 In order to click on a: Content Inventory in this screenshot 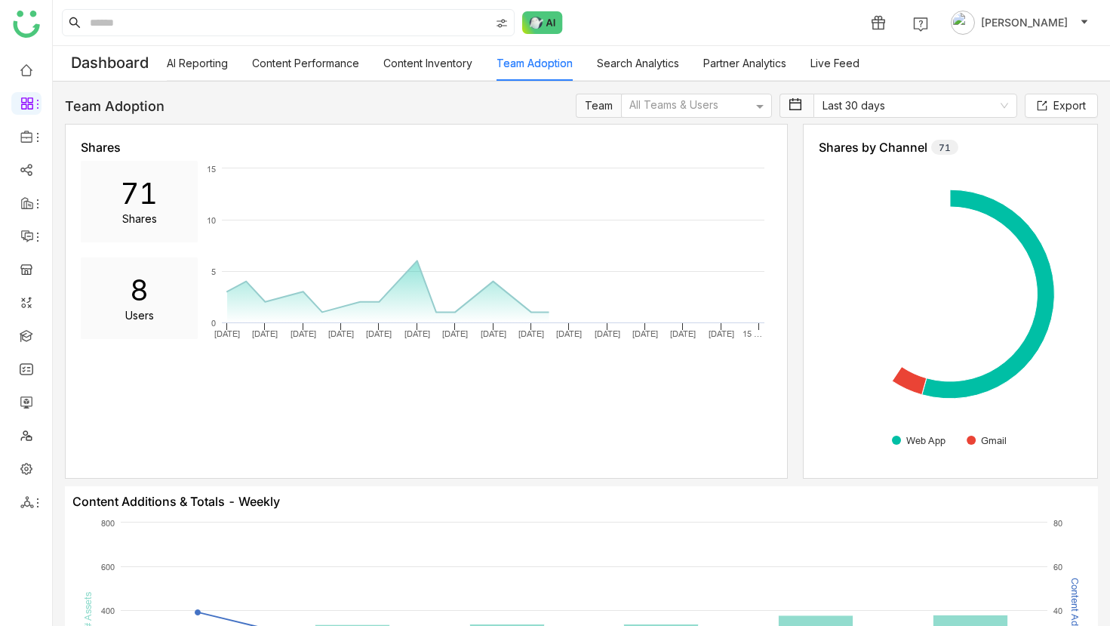, I will do `click(428, 63)`.